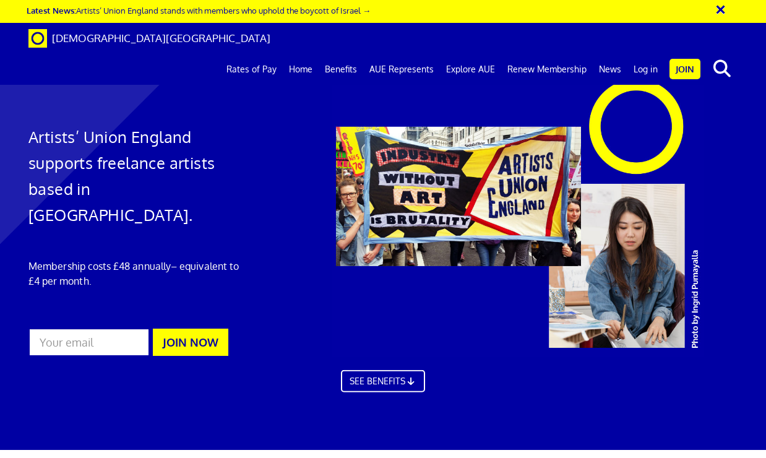  Describe the element at coordinates (301, 69) in the screenshot. I see `a: Home` at that location.